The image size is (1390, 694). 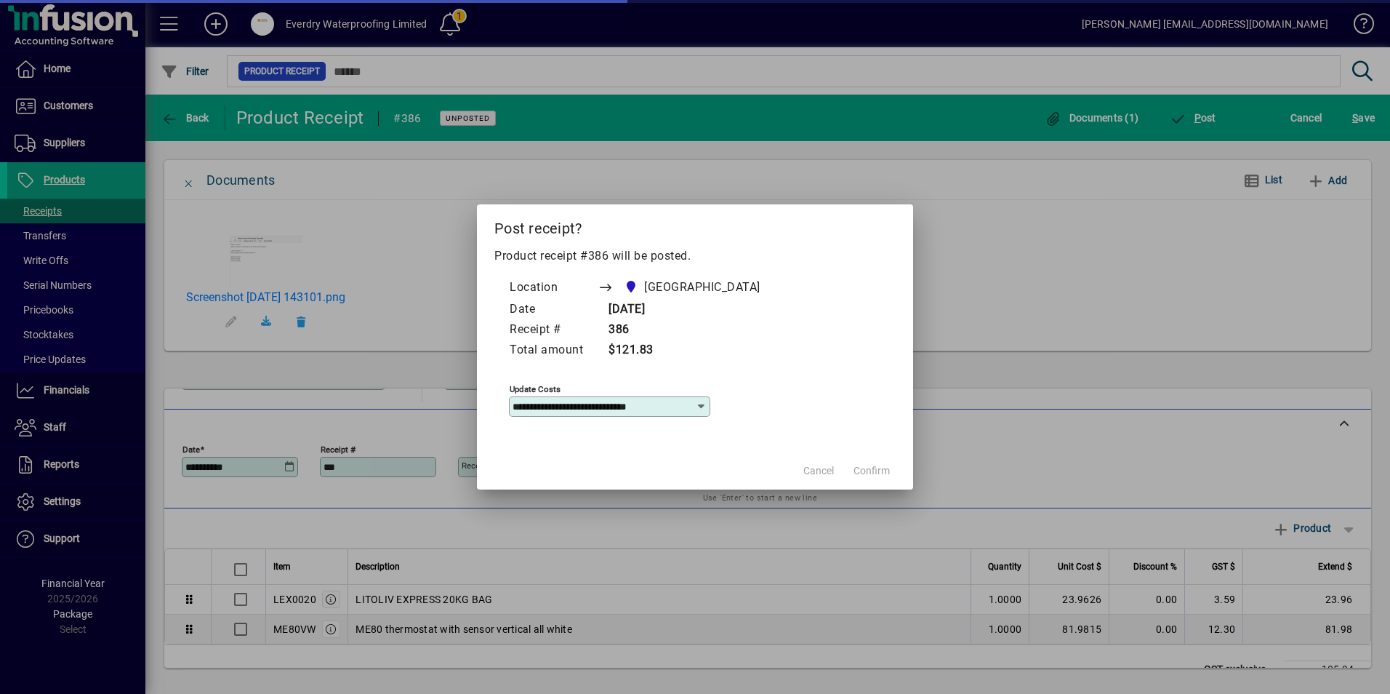 What do you see at coordinates (695, 225) in the screenshot?
I see `h2: Post receipt?` at bounding box center [695, 225].